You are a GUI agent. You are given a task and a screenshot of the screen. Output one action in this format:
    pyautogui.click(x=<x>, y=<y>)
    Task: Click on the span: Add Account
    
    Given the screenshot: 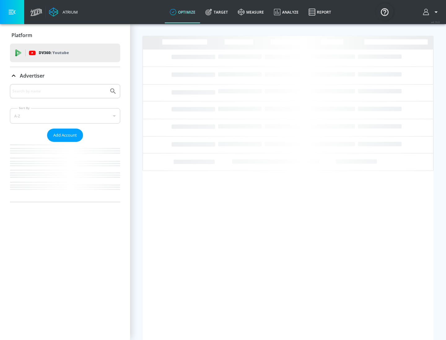 What is the action you would take?
    pyautogui.click(x=65, y=135)
    